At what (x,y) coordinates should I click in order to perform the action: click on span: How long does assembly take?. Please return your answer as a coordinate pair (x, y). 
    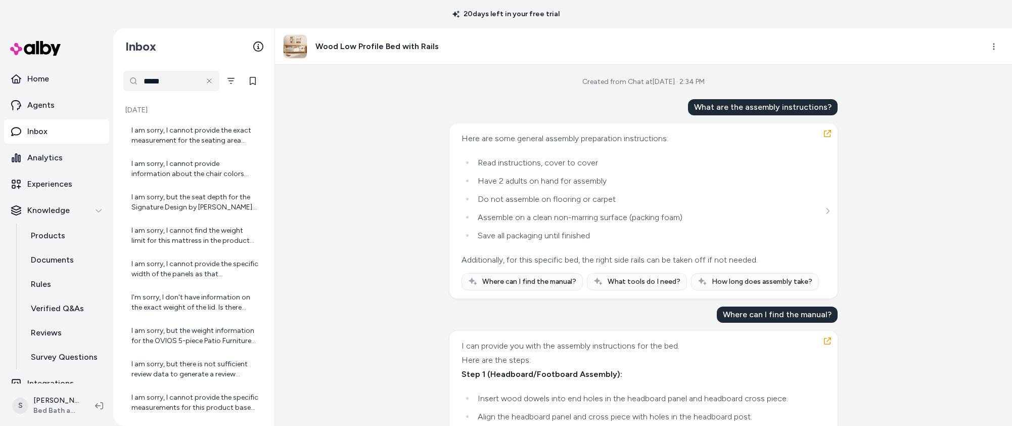
    Looking at the image, I should click on (762, 282).